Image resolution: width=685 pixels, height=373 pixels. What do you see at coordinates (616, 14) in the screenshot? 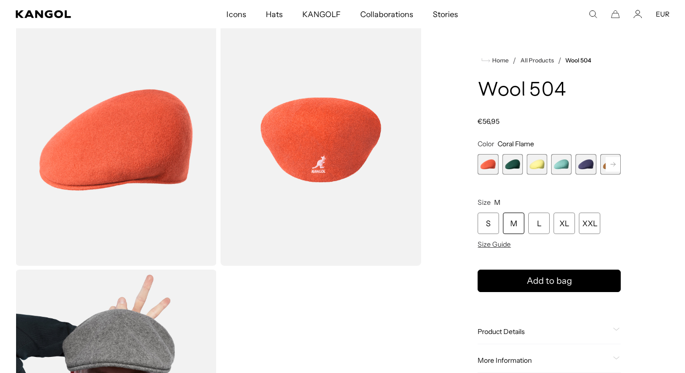
I see `button: Cart` at bounding box center [616, 14].